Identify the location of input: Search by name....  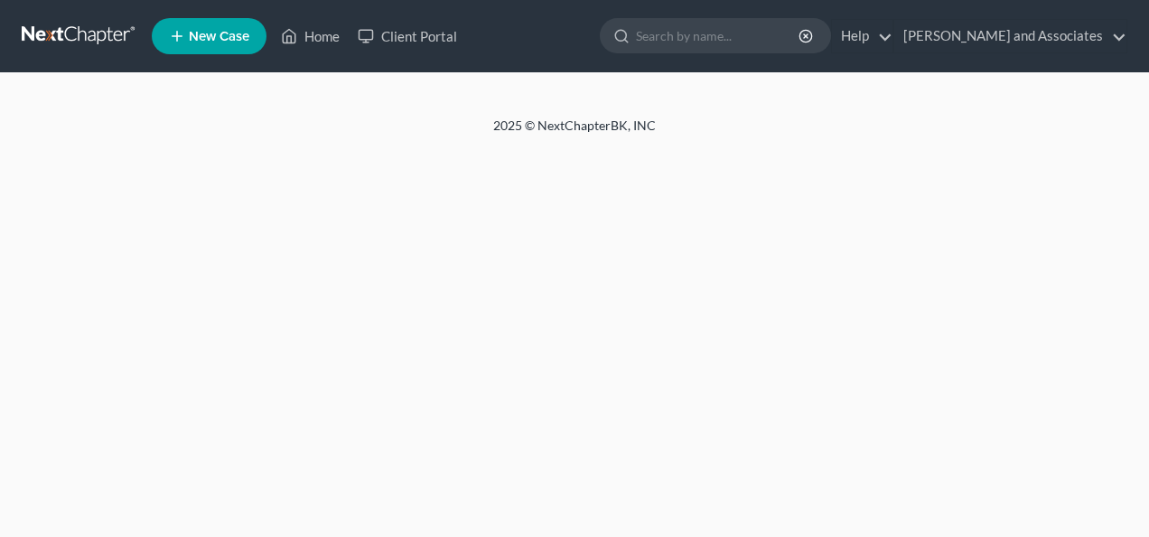
(718, 35).